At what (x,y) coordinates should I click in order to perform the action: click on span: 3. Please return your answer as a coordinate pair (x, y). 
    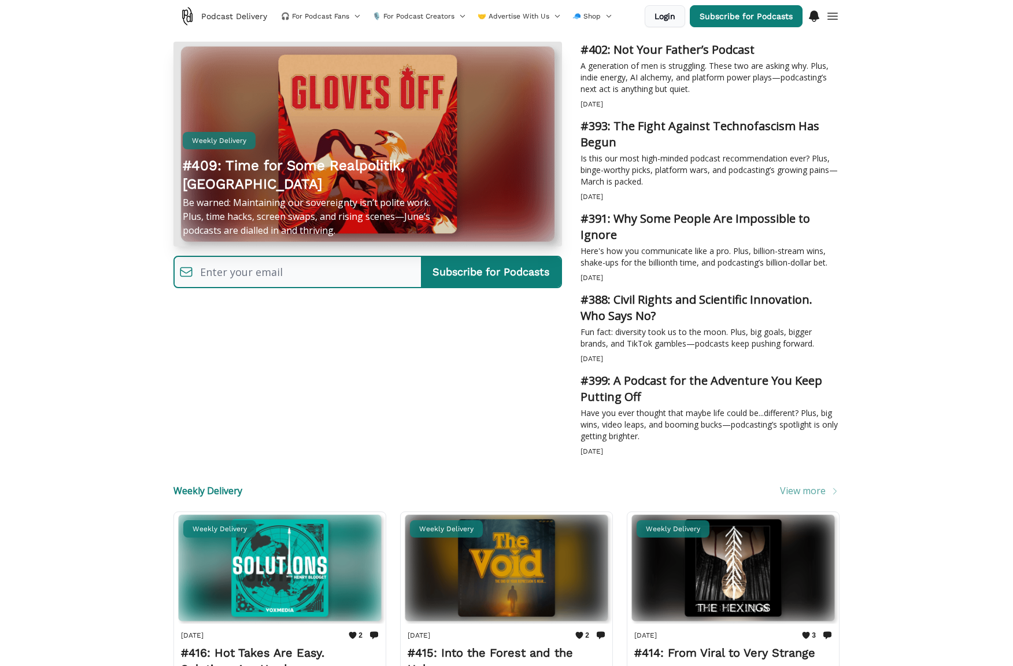
    Looking at the image, I should click on (814, 635).